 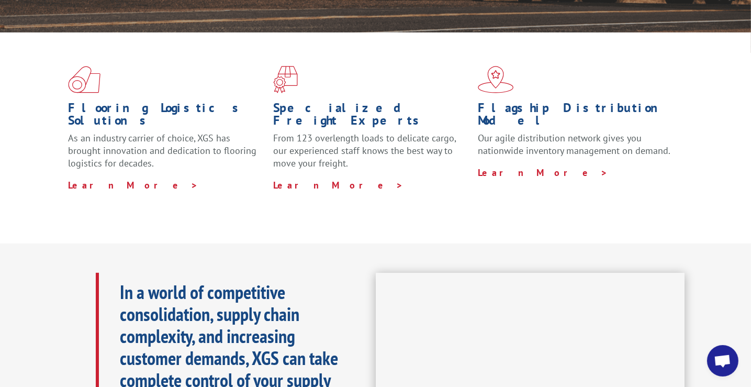 I want to click on p: From 123 overlength loads to delicate cargo, our experienced staff knows the best way to move you..., so click(x=372, y=155).